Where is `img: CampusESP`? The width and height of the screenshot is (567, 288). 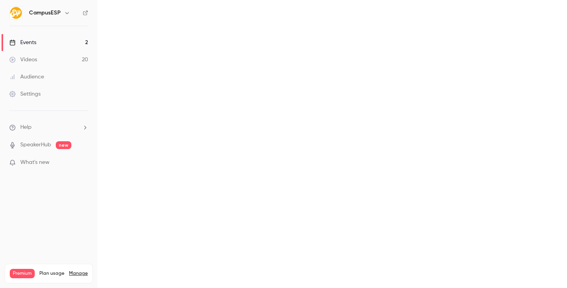
img: CampusESP is located at coordinates (16, 13).